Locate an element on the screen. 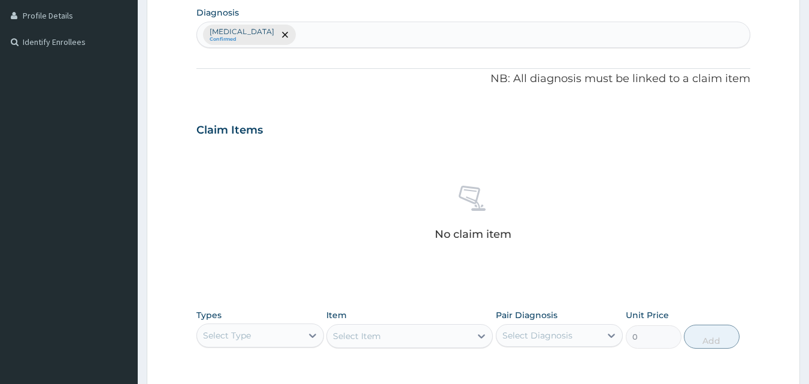 The image size is (809, 384). h3: Claim Items is located at coordinates (229, 130).